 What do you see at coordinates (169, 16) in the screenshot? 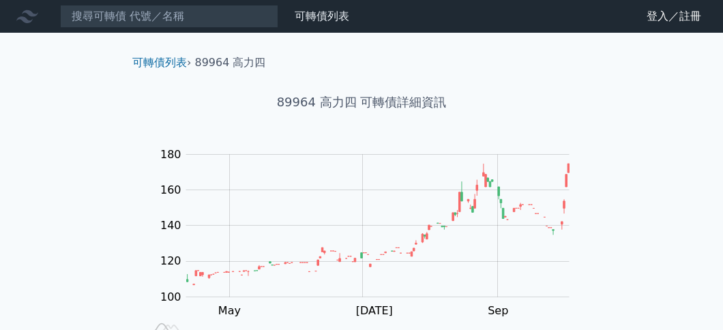
I see `input: 搜尋可轉債 代號／名稱` at bounding box center [169, 16].